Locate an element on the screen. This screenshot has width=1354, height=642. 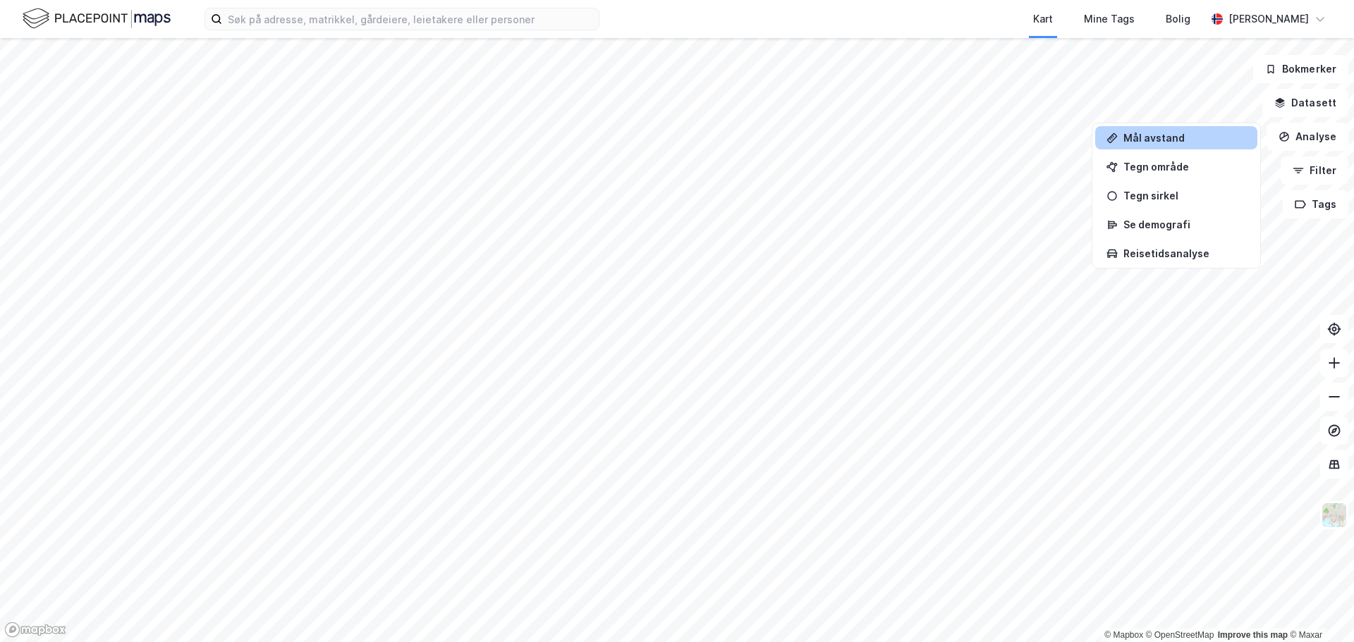
div: Se demografi is located at coordinates (1184, 224).